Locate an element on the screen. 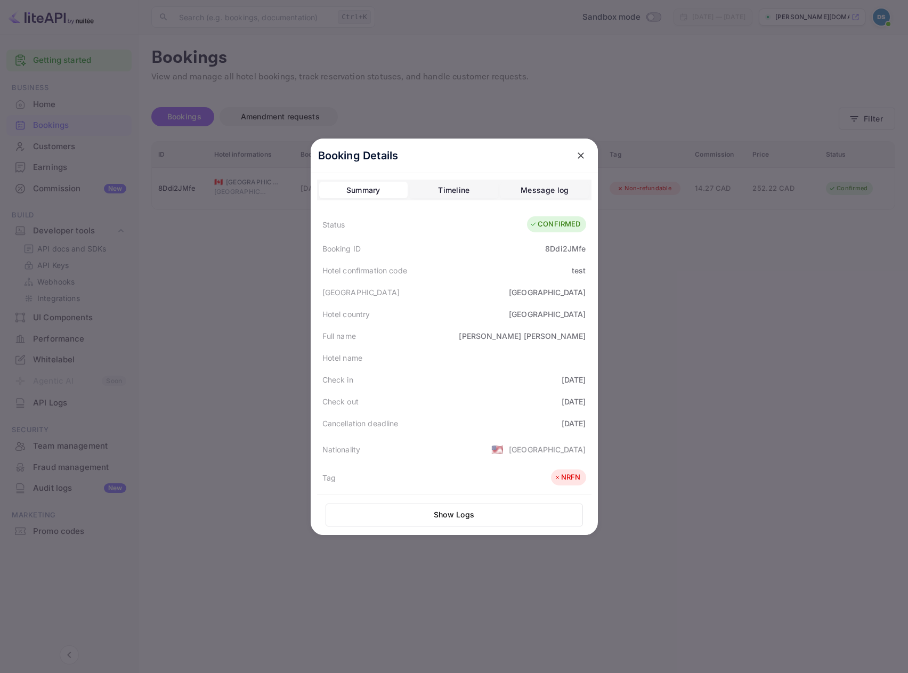 The image size is (908, 673). div: Summary is located at coordinates (364, 190).